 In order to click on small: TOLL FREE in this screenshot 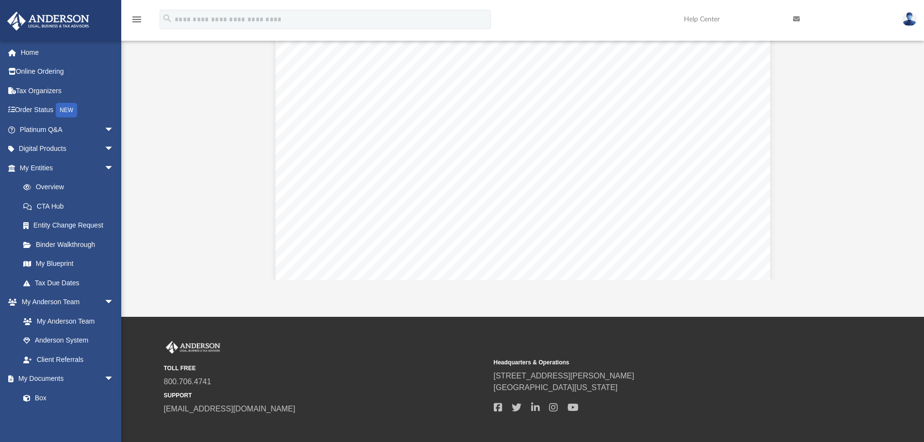, I will do `click(326, 368)`.